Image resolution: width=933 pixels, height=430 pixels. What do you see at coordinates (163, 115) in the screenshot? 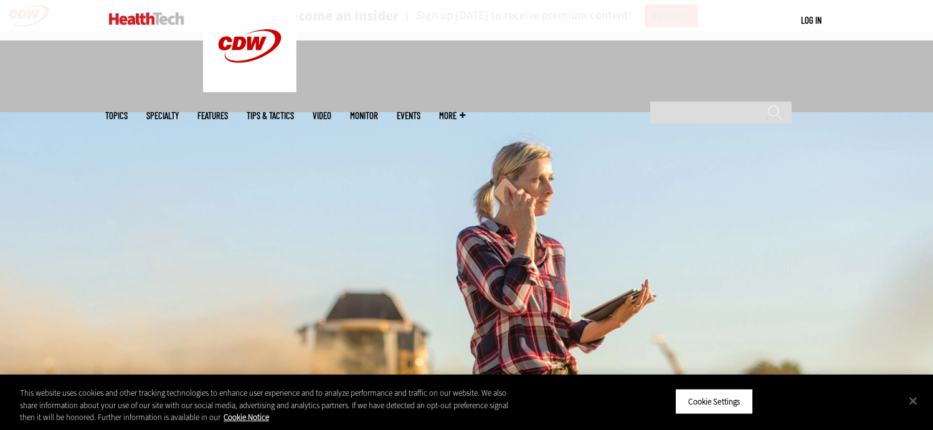
I see `span: Specialty` at bounding box center [163, 115].